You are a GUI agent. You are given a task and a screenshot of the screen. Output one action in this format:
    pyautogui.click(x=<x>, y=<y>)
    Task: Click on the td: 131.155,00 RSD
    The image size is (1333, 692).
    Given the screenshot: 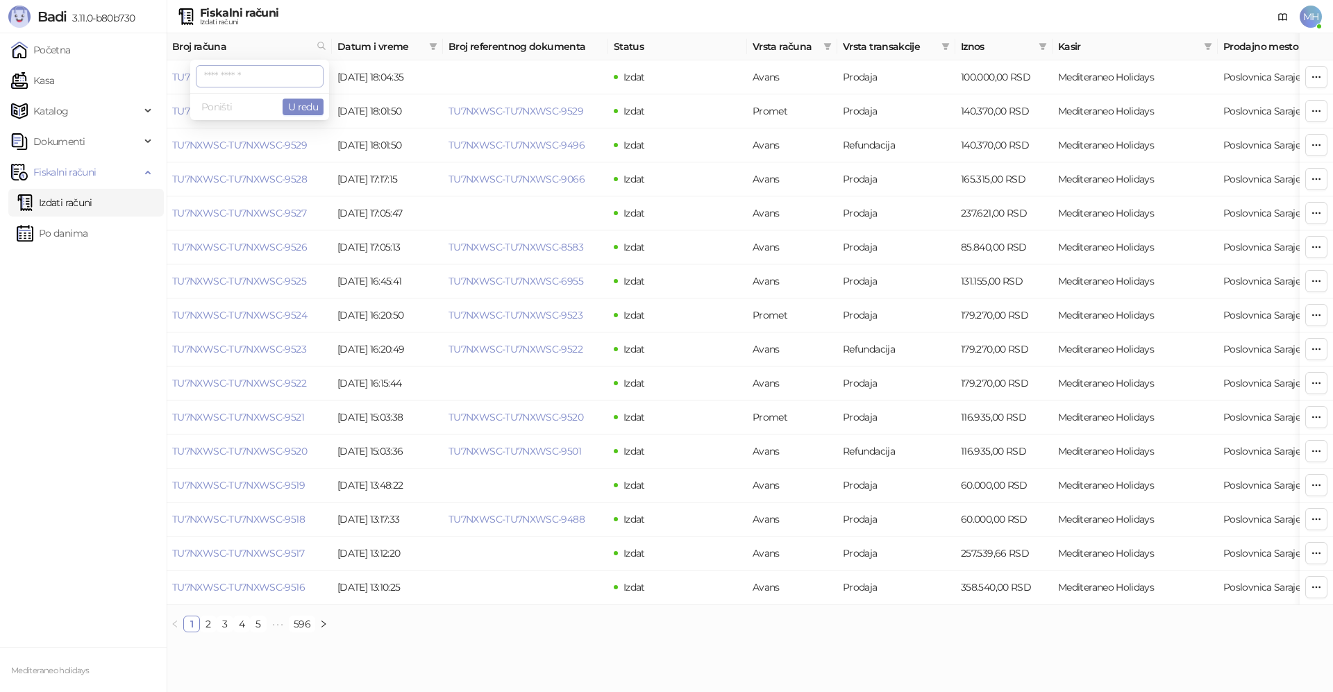 What is the action you would take?
    pyautogui.click(x=1004, y=281)
    